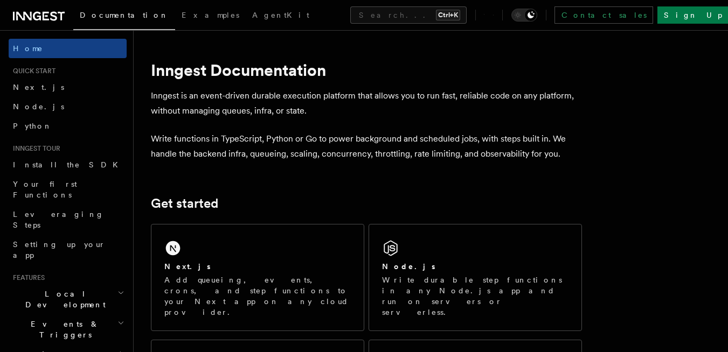 Image resolution: width=728 pixels, height=352 pixels. What do you see at coordinates (32, 71) in the screenshot?
I see `span: Quick start` at bounding box center [32, 71].